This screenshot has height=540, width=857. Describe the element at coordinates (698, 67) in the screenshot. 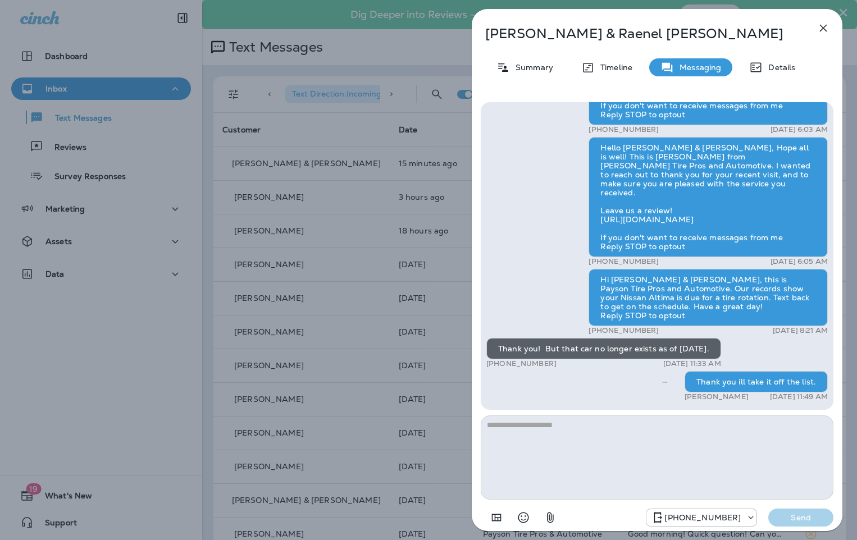

I see `p: Messaging` at that location.